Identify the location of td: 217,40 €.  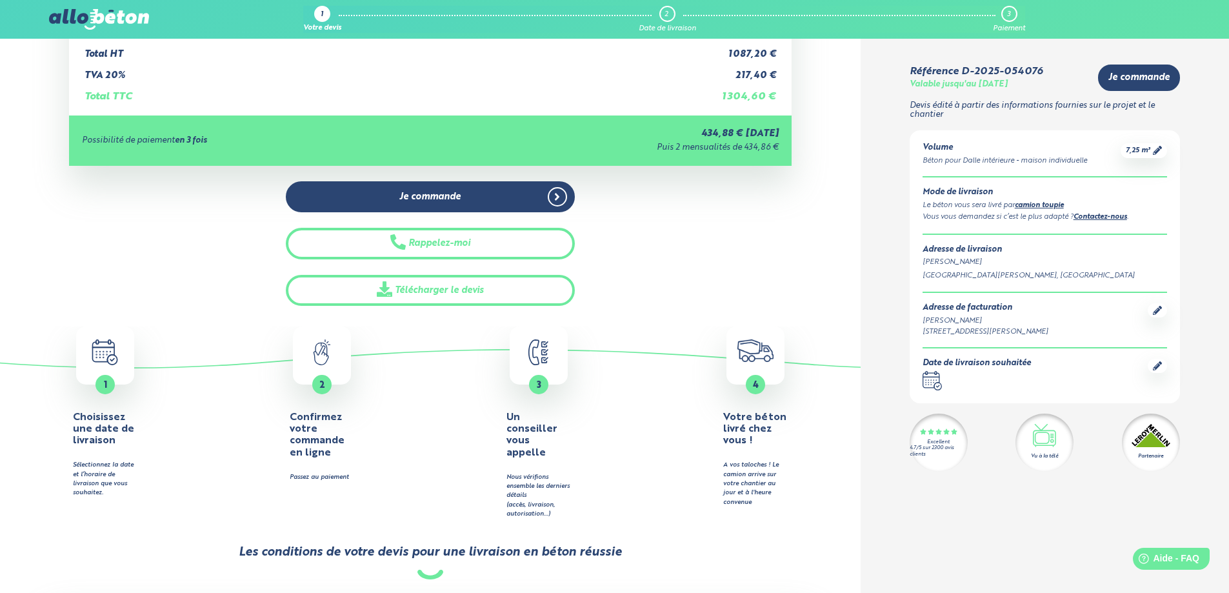
(731, 70).